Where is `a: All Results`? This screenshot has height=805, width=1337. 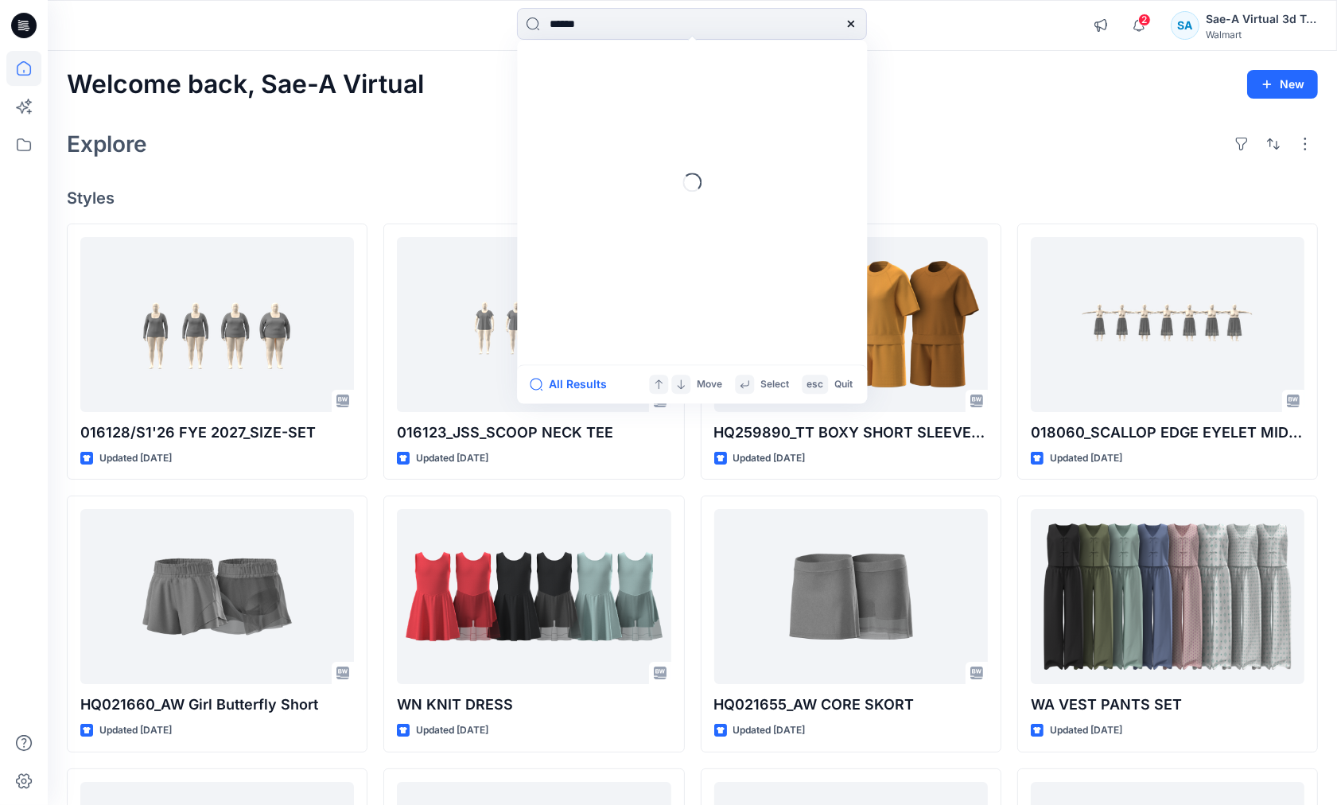
a: All Results is located at coordinates (574, 384).